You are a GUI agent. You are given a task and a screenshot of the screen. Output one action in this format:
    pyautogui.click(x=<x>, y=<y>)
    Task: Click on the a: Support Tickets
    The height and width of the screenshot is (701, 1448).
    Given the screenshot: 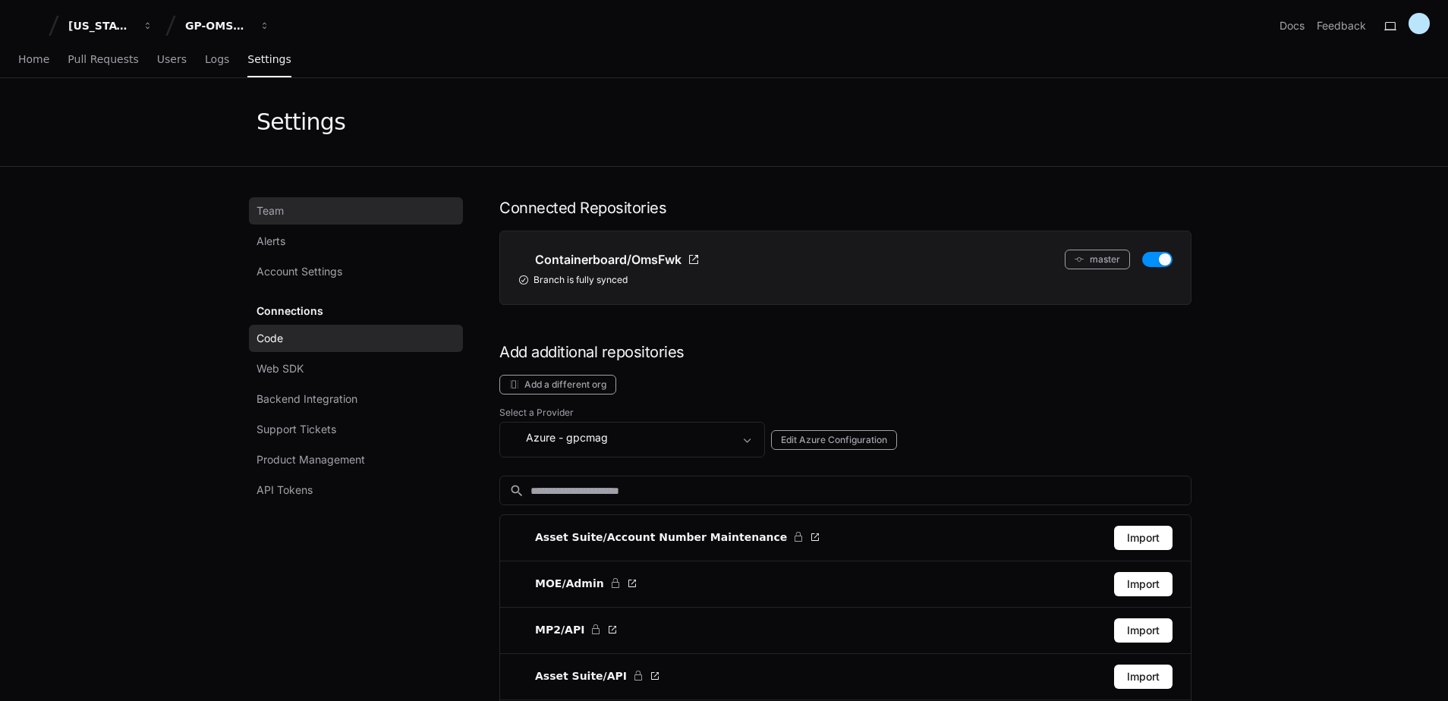 What is the action you would take?
    pyautogui.click(x=356, y=429)
    